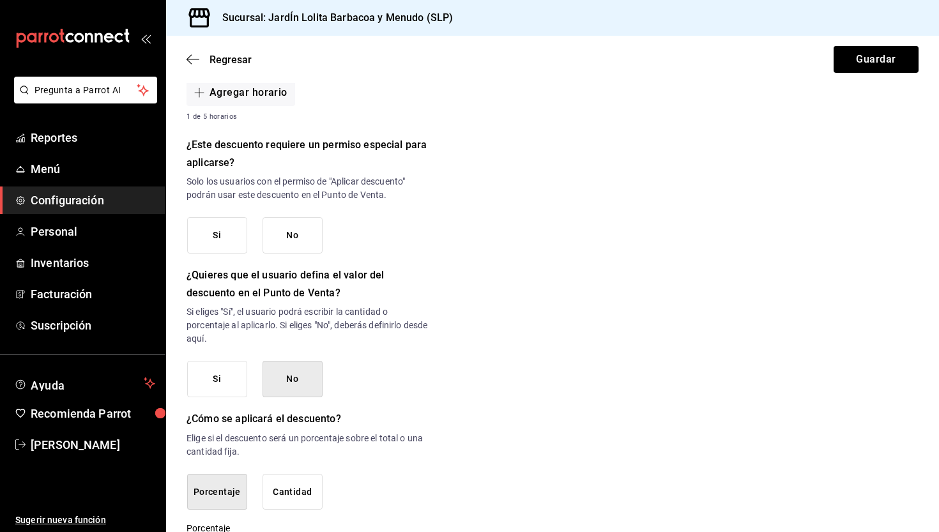 The image size is (939, 532). Describe the element at coordinates (309, 325) in the screenshot. I see `p: Si eliges "Sí", el usuario podrá escribir la cantidad o porcentaje al aplicarlo. Si eliges "No", ...` at that location.